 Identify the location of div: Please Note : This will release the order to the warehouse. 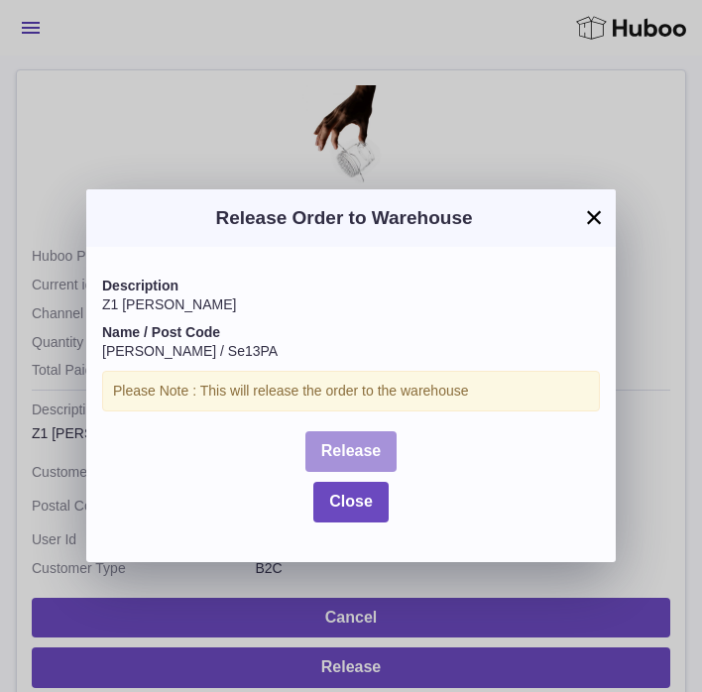
(351, 391).